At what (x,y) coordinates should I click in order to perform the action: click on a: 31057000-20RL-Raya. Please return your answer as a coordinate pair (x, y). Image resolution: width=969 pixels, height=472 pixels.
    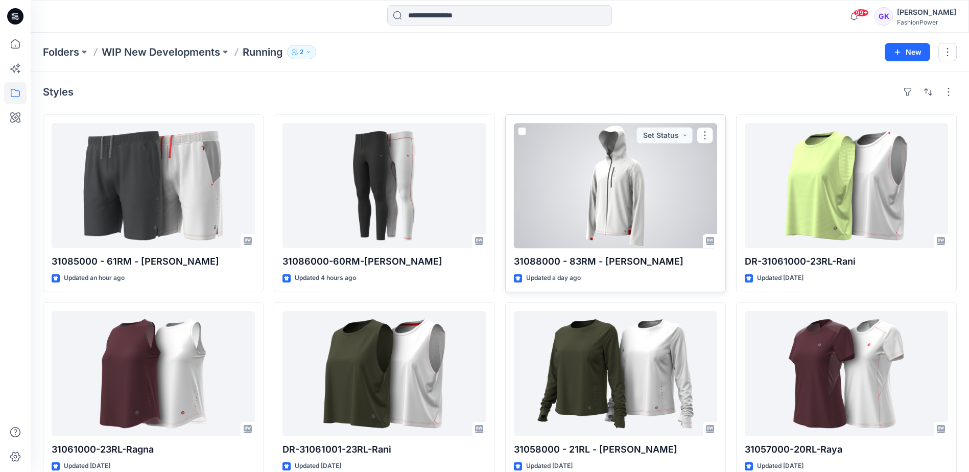
    Looking at the image, I should click on (847, 374).